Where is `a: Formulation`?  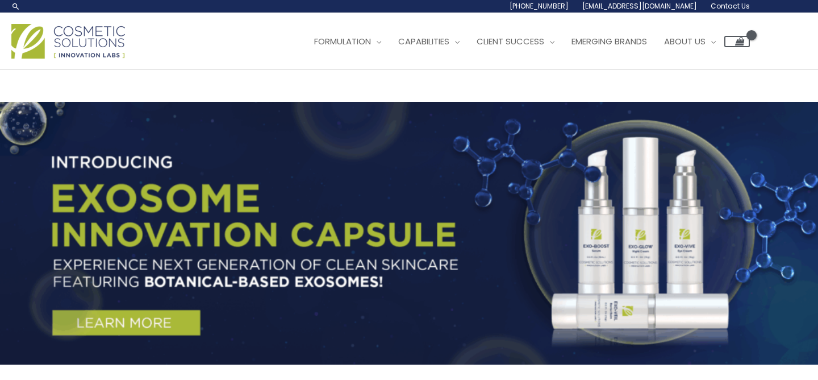
a: Formulation is located at coordinates (348, 41).